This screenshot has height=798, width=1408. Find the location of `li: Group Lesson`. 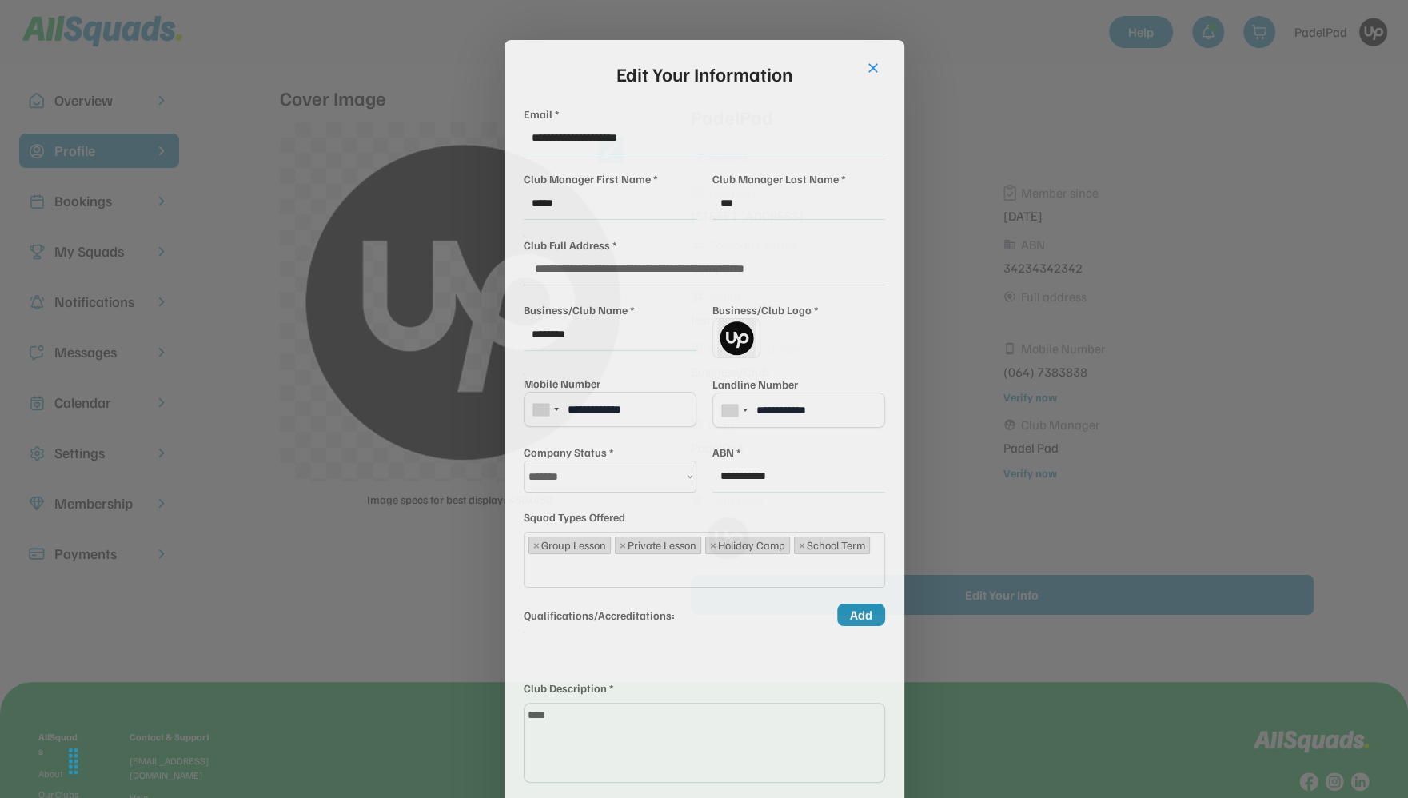

li: Group Lesson is located at coordinates (569, 545).